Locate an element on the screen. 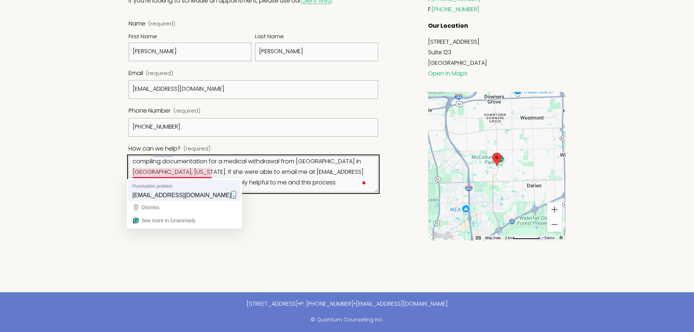  span: How can we help? is located at coordinates (155, 149).